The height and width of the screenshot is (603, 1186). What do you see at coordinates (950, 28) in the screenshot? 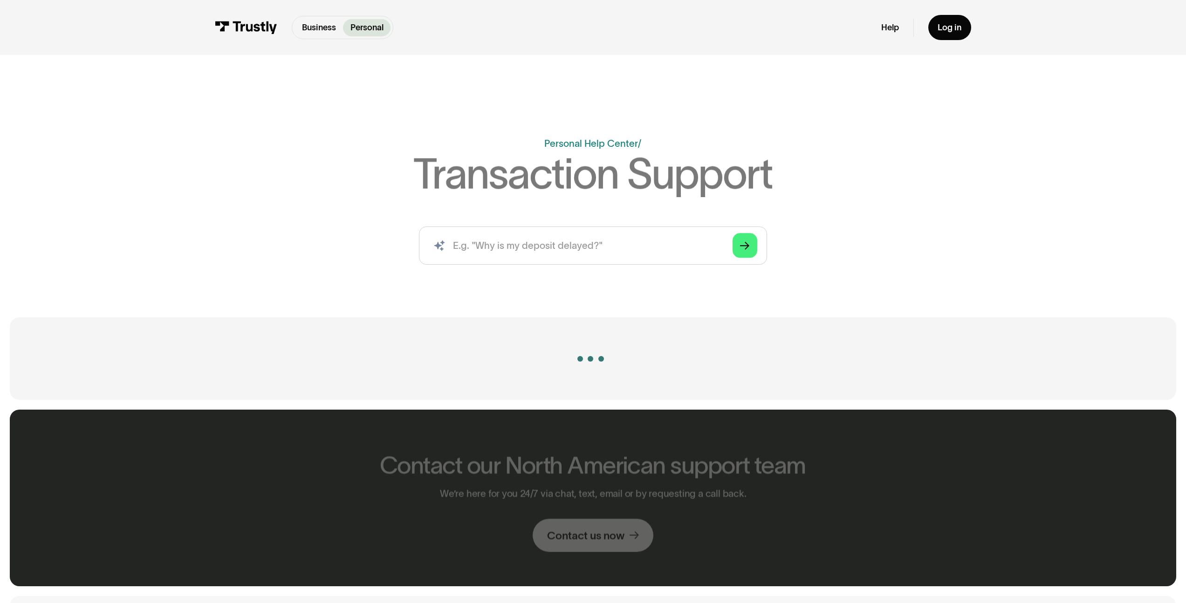
I see `div: Log in` at bounding box center [950, 28].